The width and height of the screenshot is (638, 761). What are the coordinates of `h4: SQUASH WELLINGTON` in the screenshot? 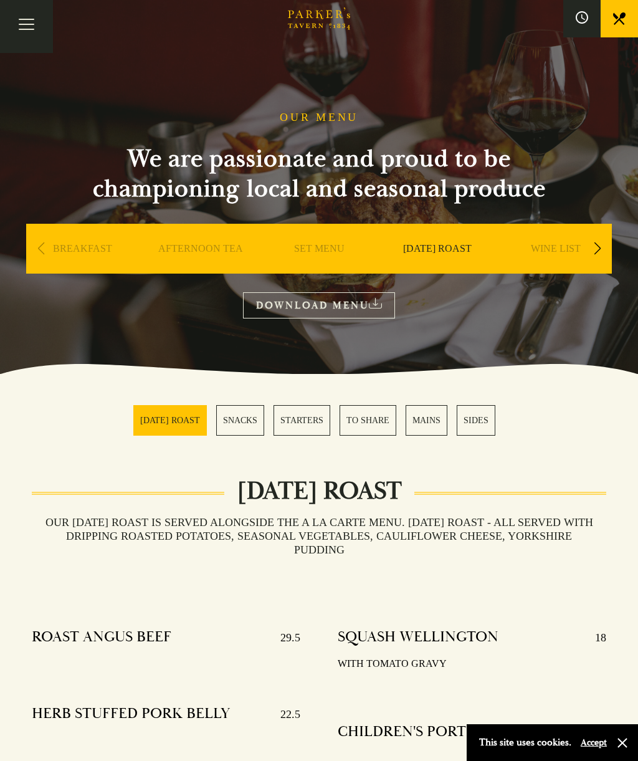 It's located at (418, 638).